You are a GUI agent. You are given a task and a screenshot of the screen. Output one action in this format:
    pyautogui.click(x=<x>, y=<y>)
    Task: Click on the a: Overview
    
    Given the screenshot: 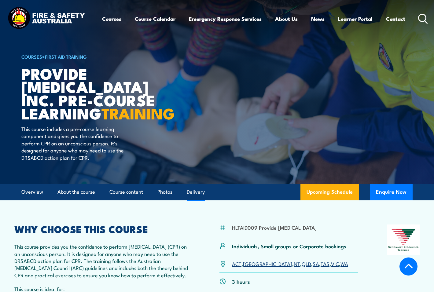 What is the action you would take?
    pyautogui.click(x=32, y=192)
    